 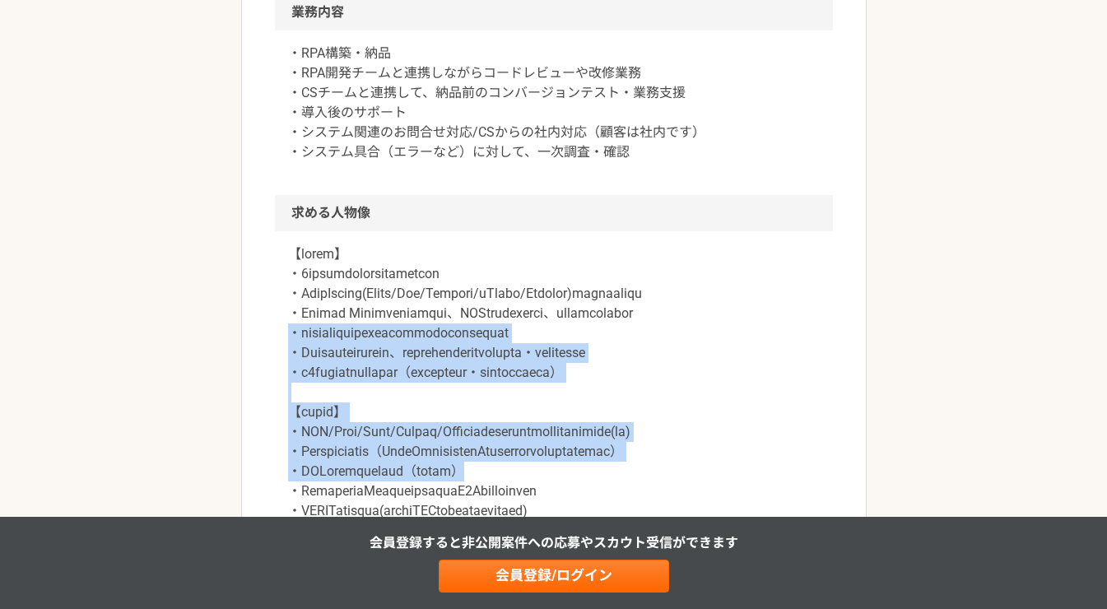 I want to click on a: 会員登録/ログイン, so click(x=554, y=576).